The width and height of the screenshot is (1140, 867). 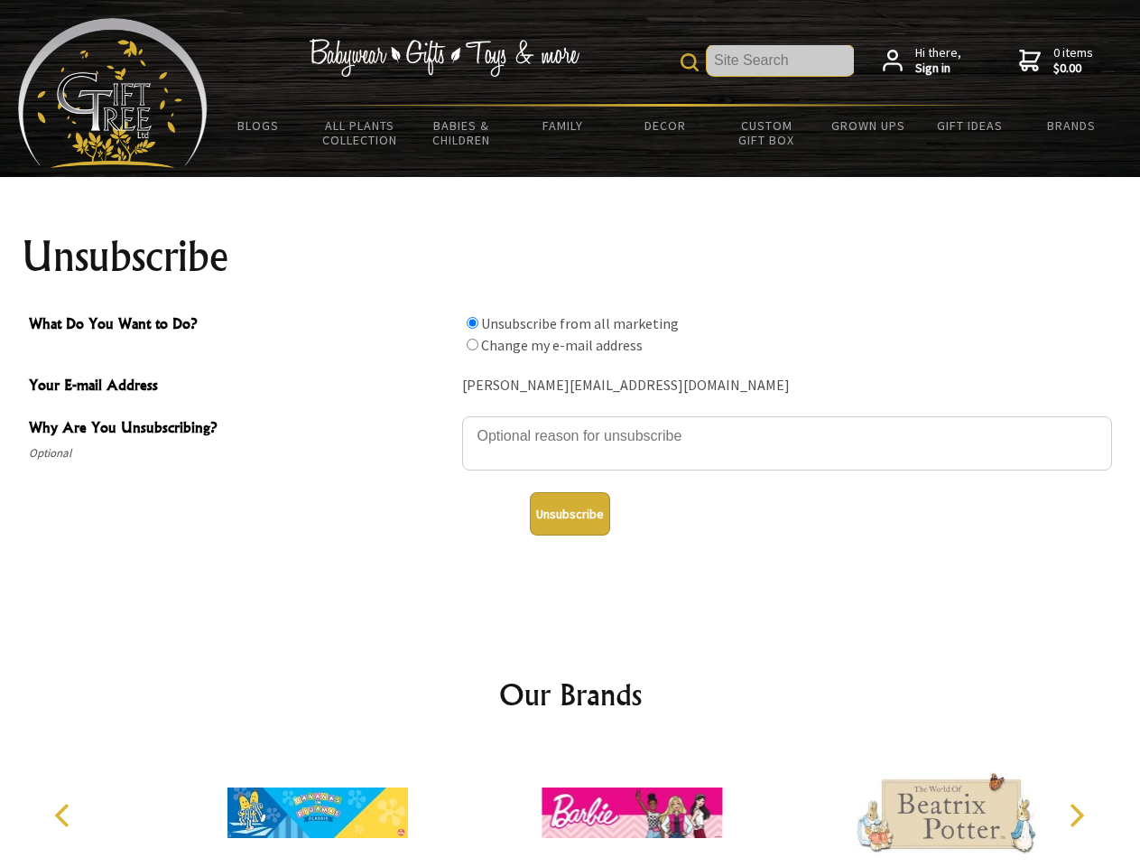 I want to click on a: Family, so click(x=563, y=126).